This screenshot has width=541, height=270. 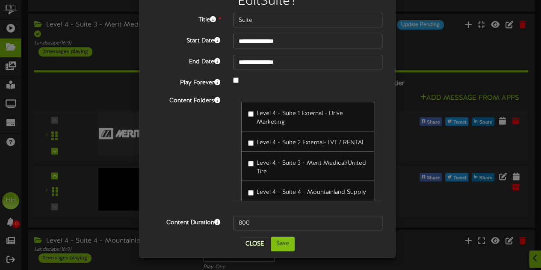 What do you see at coordinates (186, 60) in the screenshot?
I see `label: End Date` at bounding box center [186, 60].